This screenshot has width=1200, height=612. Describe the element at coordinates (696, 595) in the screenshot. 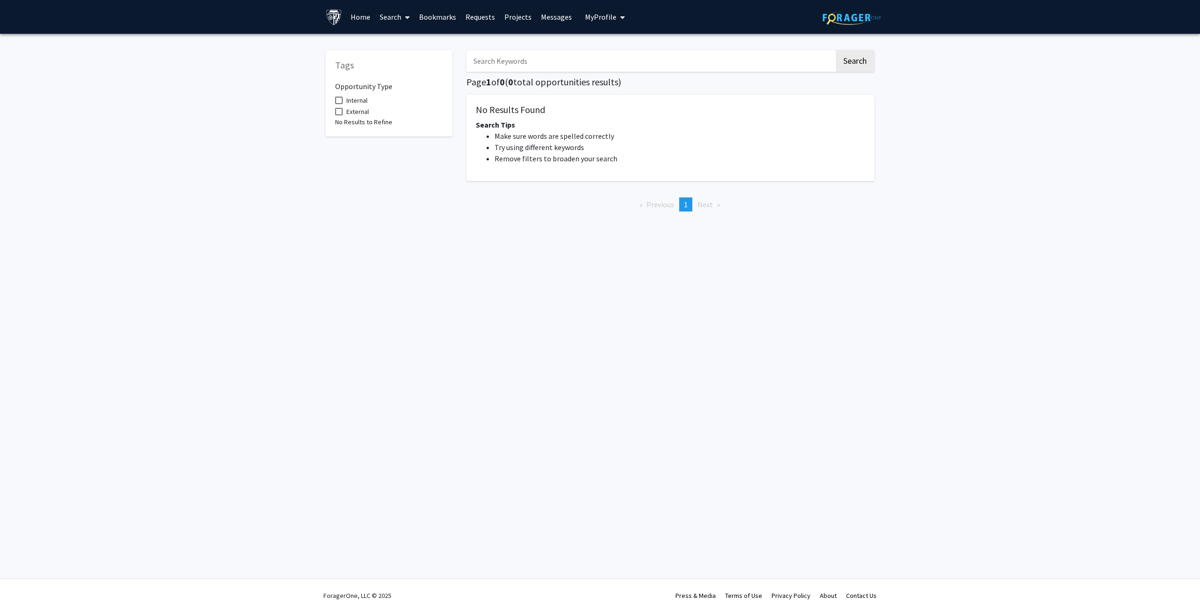

I see `a: Press & Media` at that location.